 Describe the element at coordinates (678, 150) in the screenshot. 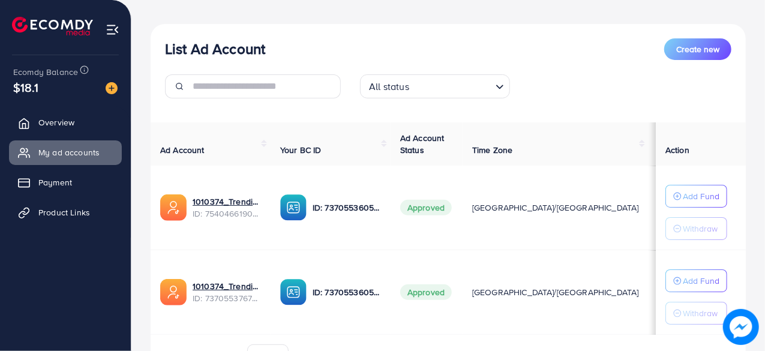

I see `span: Action` at that location.